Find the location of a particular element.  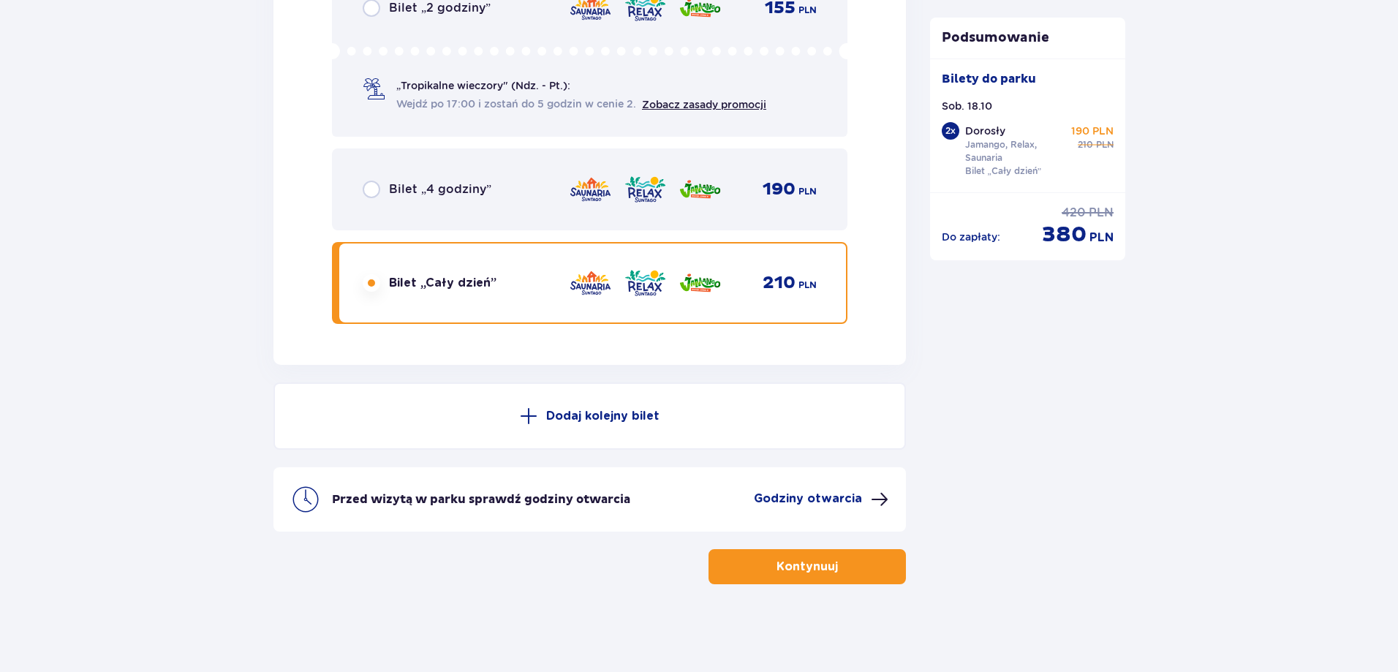

p: Przed wizytą w parku sprawdź godziny otwarcia is located at coordinates (481, 499).